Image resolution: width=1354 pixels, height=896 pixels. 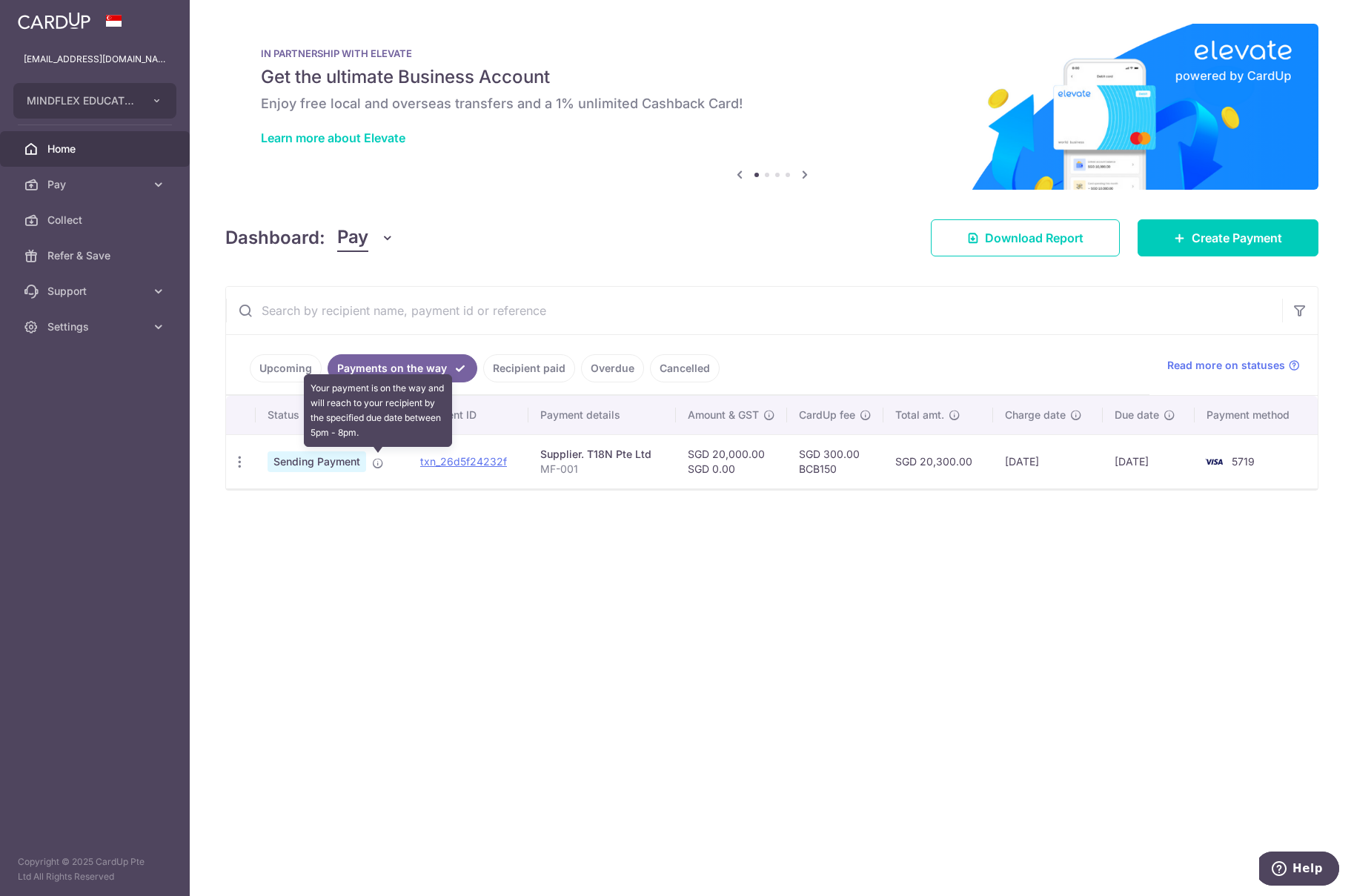 I want to click on span: Due date, so click(x=1136, y=415).